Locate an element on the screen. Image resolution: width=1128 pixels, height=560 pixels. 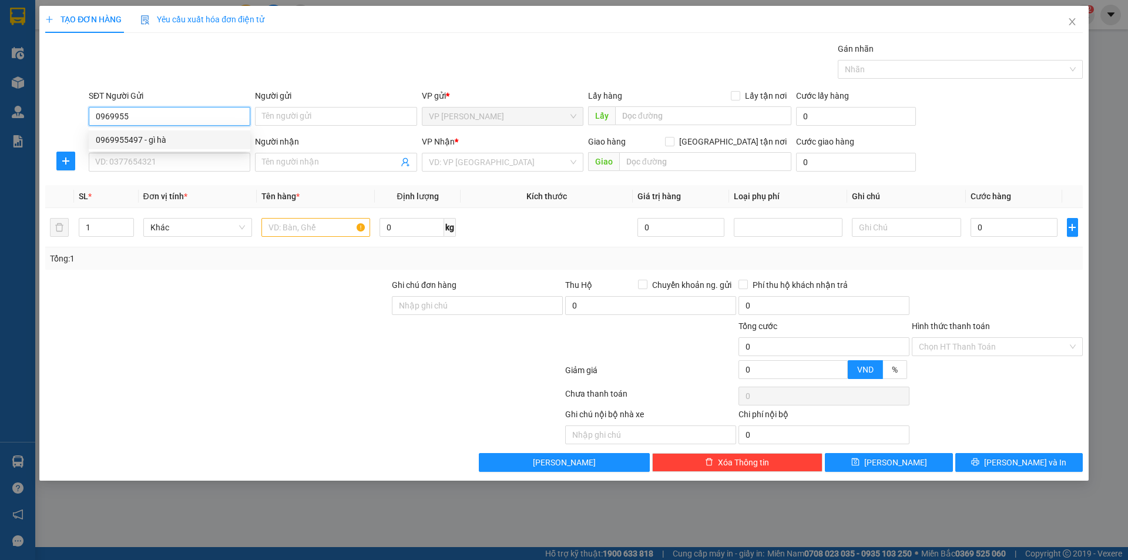
span: Đơn vị tính is located at coordinates (165, 196).